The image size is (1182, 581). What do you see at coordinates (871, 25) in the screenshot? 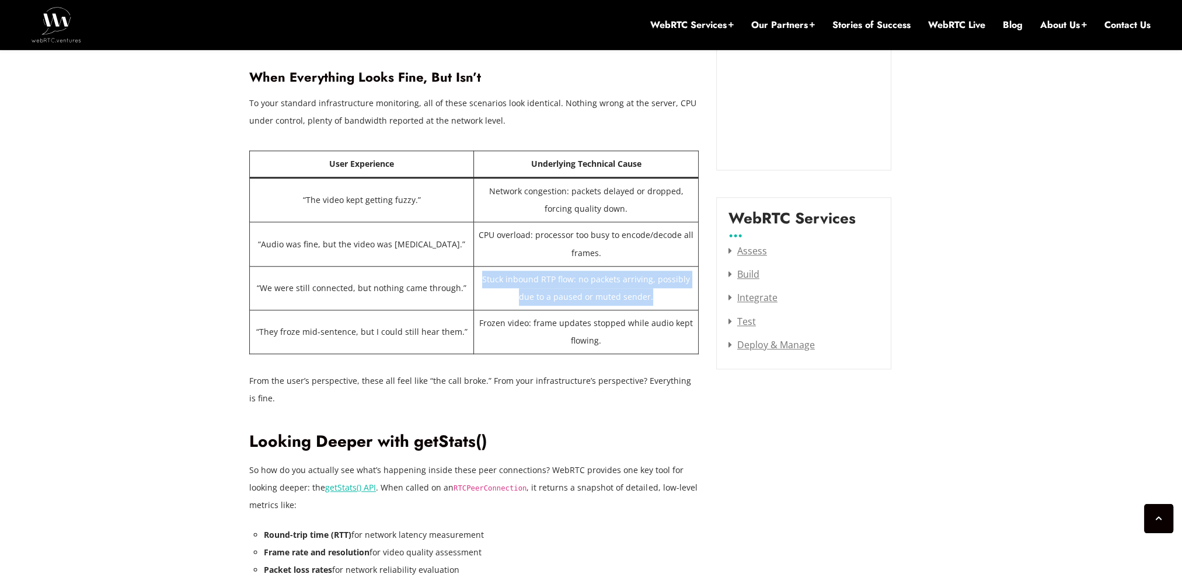
I see `a: Stories of Success` at bounding box center [871, 25].